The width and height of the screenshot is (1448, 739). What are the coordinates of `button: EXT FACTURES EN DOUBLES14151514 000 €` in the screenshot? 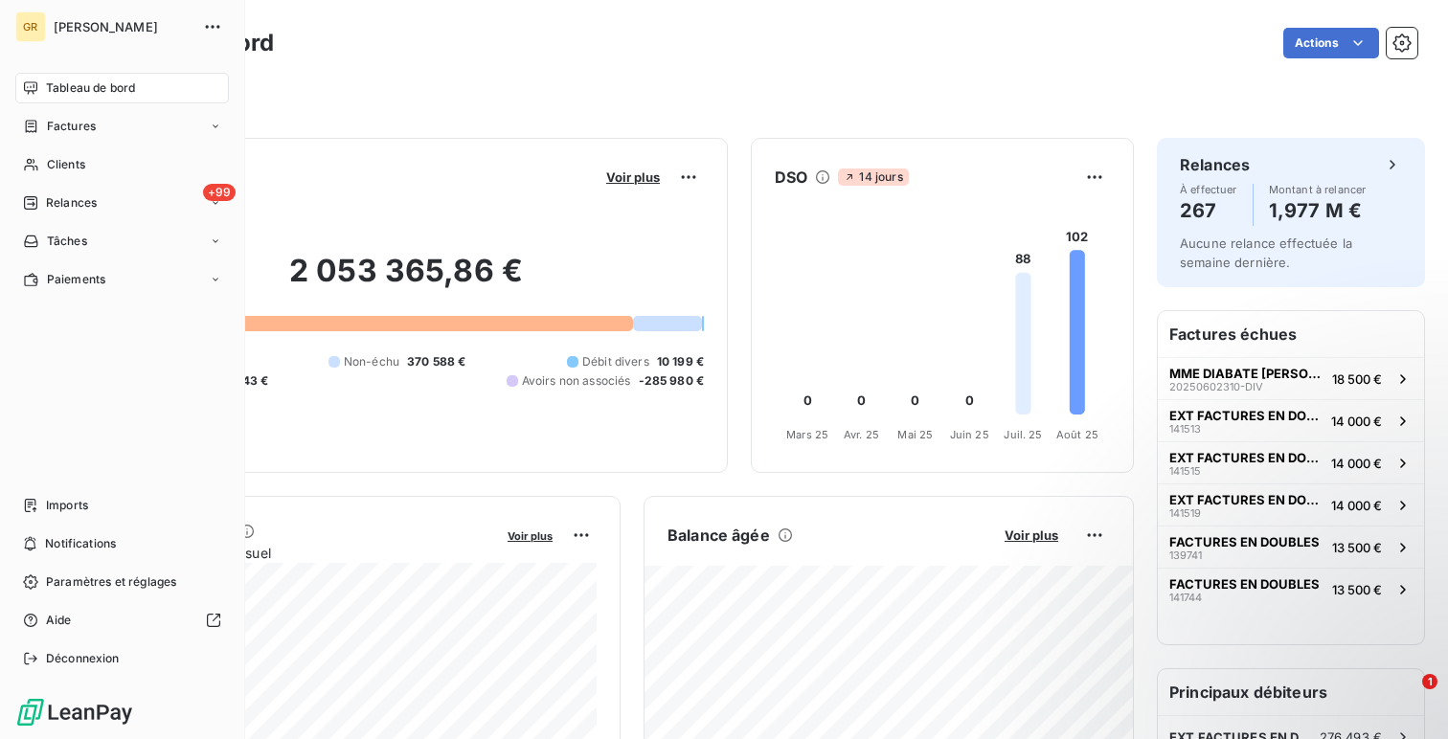 It's located at (1291, 463).